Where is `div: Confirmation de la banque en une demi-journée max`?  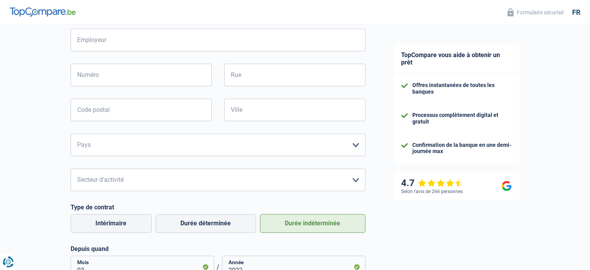 div: Confirmation de la banque en une demi-journée max is located at coordinates (462, 148).